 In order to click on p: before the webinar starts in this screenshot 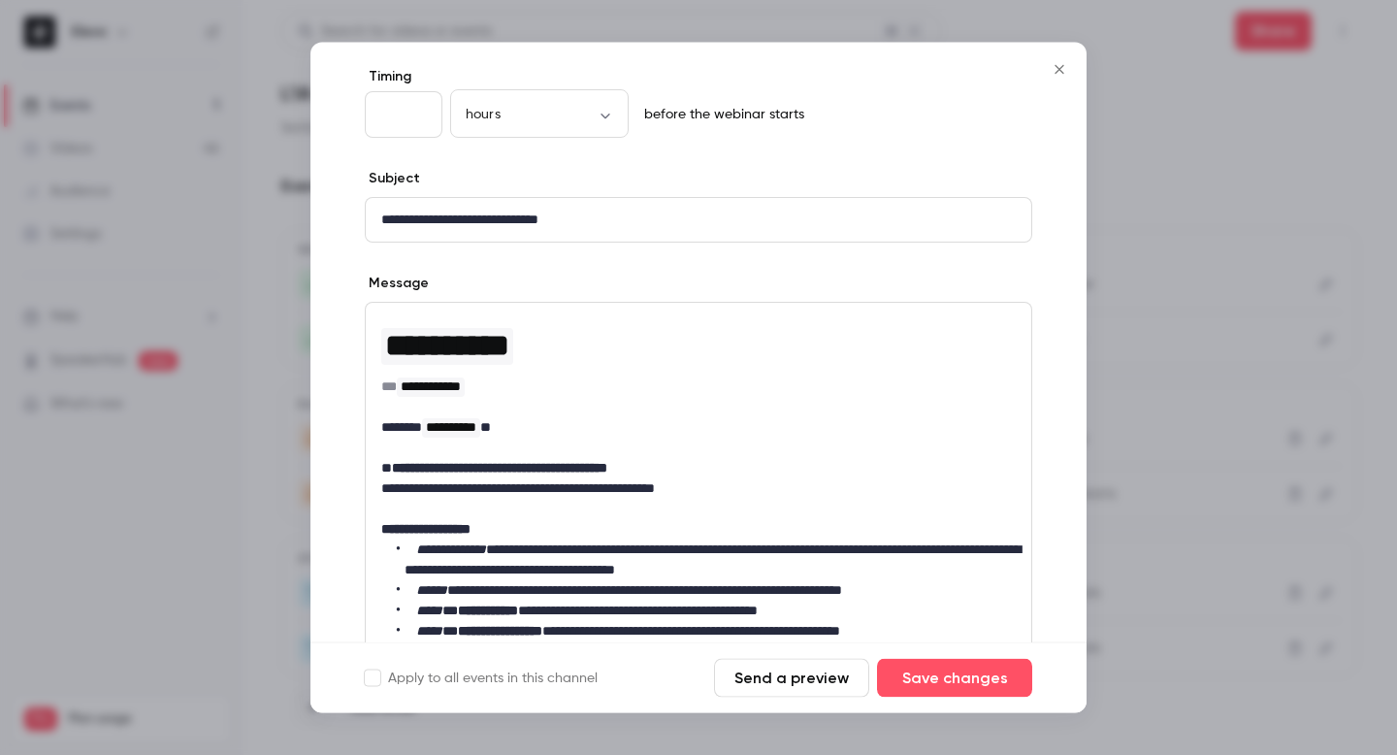, I will do `click(720, 115)`.